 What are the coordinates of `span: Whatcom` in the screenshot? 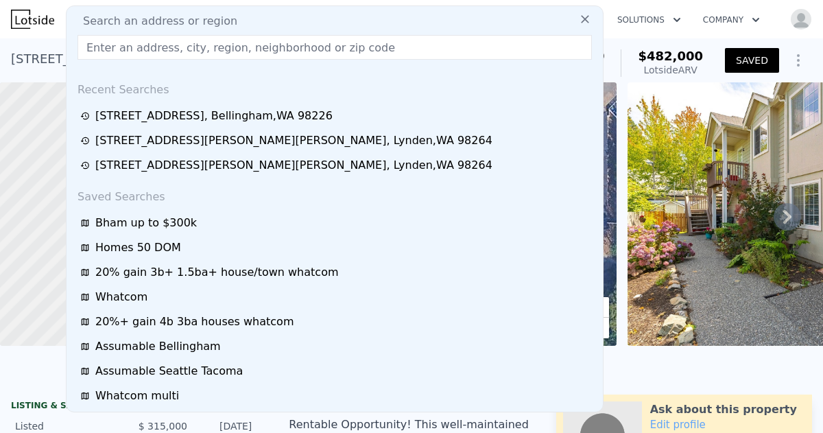 It's located at (121, 297).